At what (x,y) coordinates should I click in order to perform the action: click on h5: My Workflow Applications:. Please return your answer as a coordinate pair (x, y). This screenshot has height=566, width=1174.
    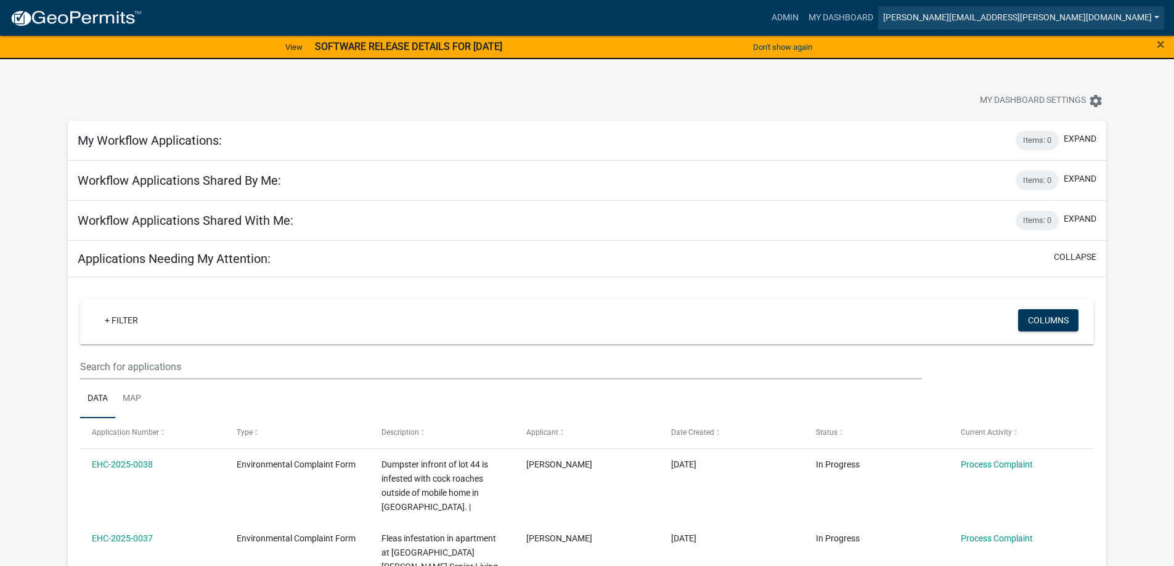
    Looking at the image, I should click on (150, 141).